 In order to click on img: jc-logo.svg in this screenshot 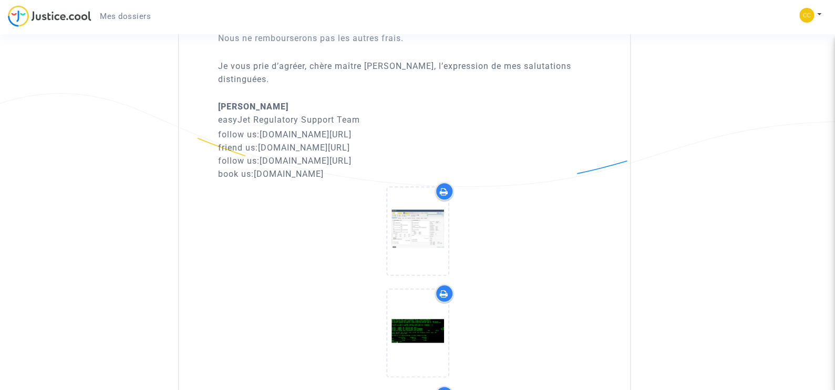, I will do `click(49, 16)`.